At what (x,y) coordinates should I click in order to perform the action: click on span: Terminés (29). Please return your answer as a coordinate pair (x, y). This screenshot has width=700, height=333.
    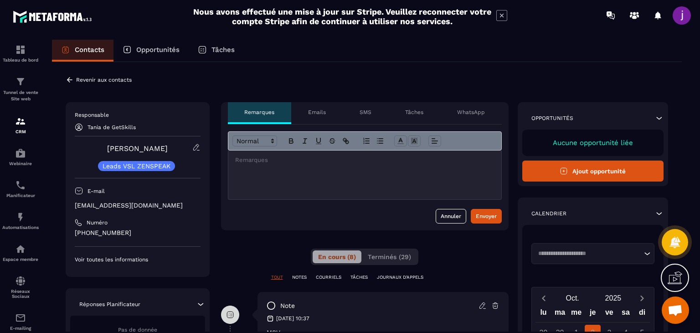
    Looking at the image, I should click on (389, 257).